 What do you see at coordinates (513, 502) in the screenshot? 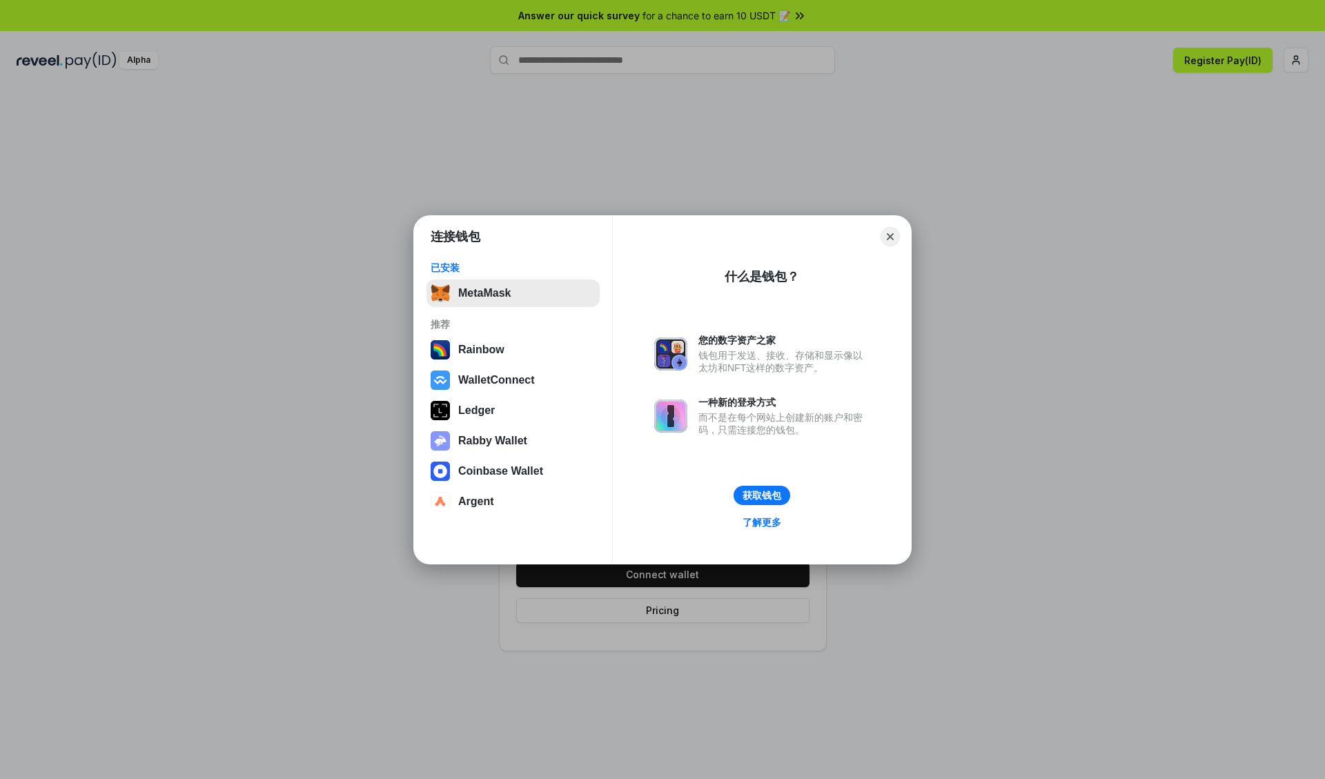
I see `button: Argent` at bounding box center [513, 502].